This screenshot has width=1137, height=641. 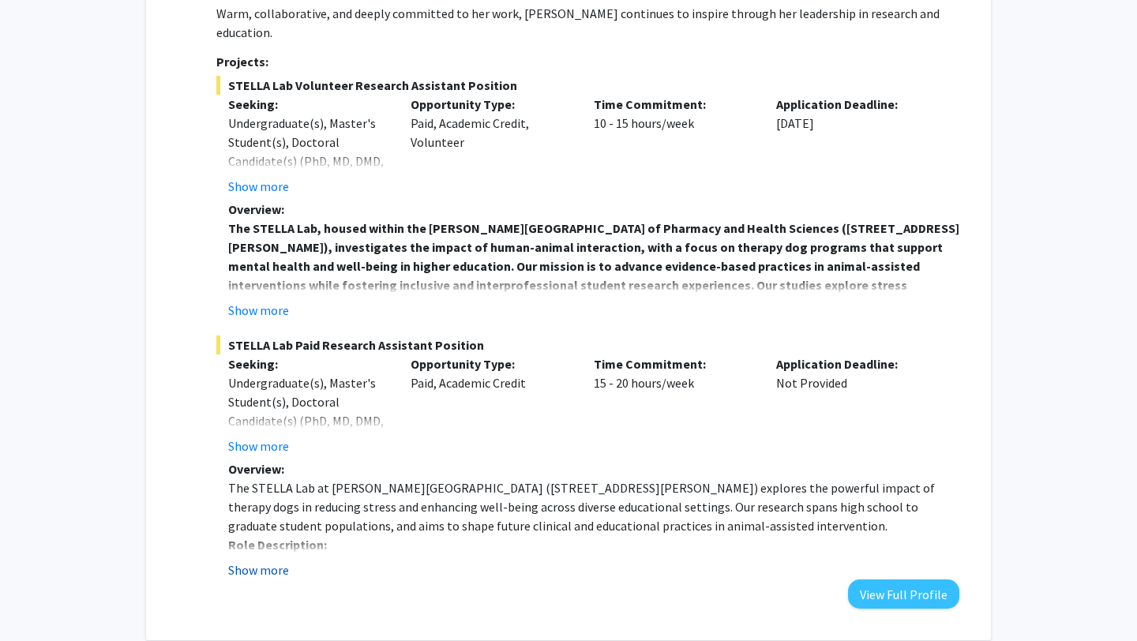 I want to click on div: Paid, Academic Credit, Volunteer, so click(x=491, y=145).